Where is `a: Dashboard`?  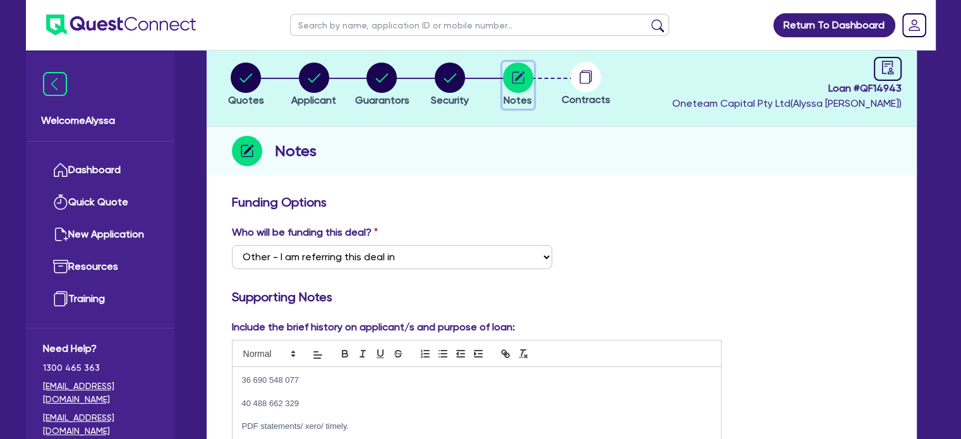
a: Dashboard is located at coordinates (100, 170).